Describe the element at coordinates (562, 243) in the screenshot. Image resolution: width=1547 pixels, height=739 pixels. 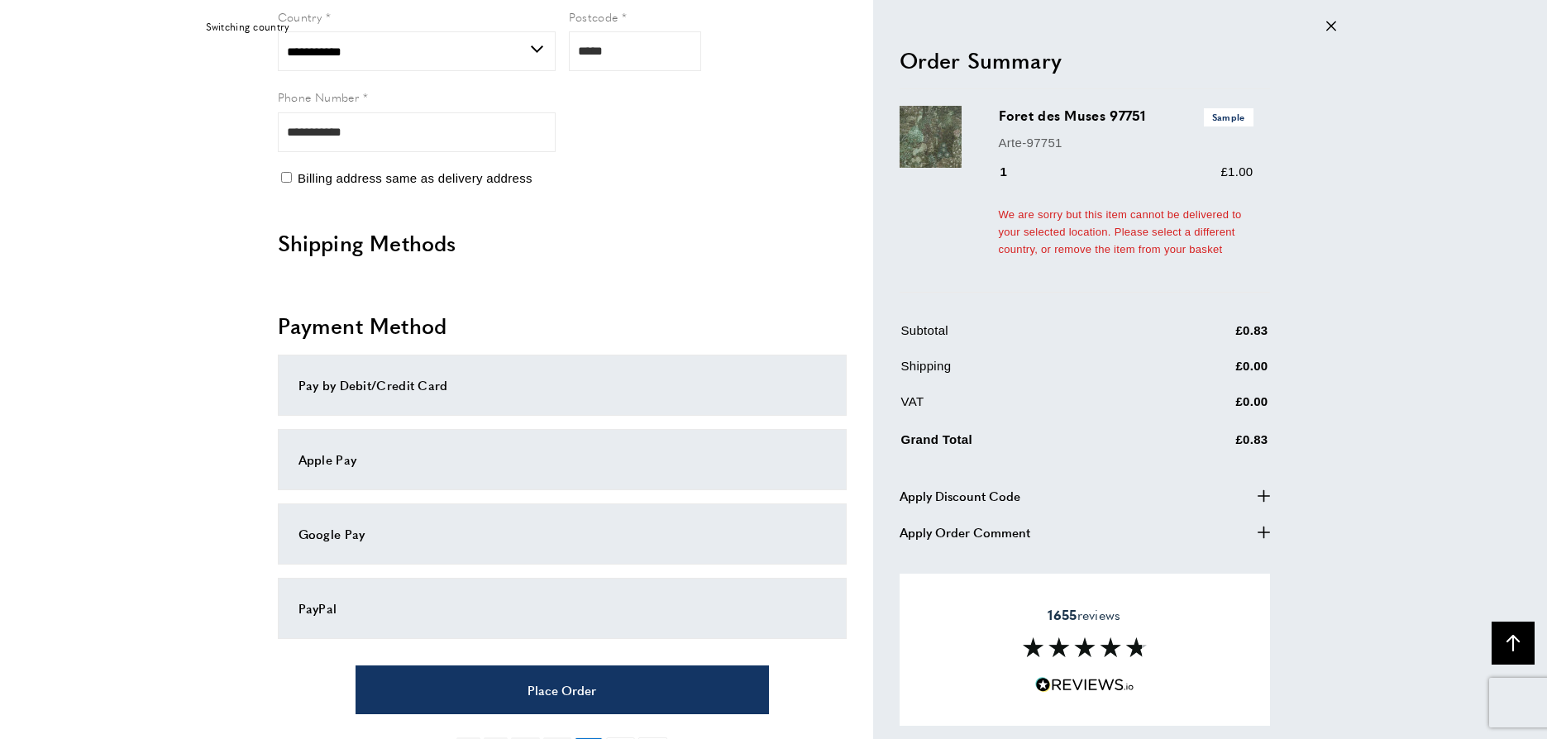
I see `h2: Shipping Methods` at that location.